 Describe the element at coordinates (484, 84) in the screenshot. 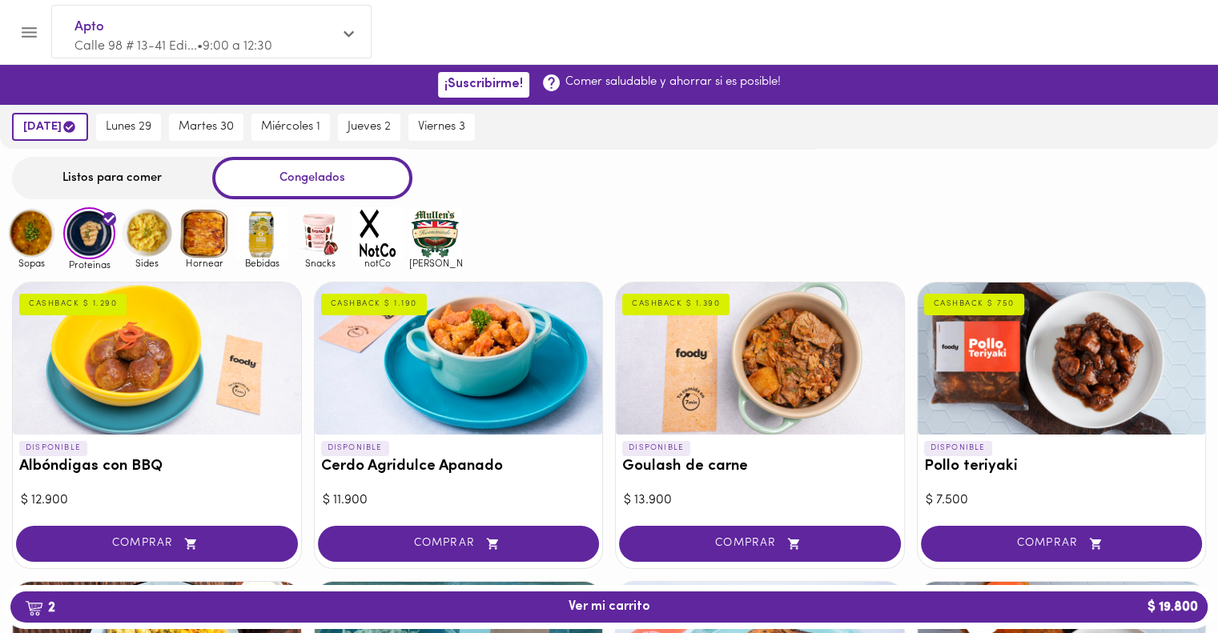

I see `span: ¡Suscribirme!` at that location.